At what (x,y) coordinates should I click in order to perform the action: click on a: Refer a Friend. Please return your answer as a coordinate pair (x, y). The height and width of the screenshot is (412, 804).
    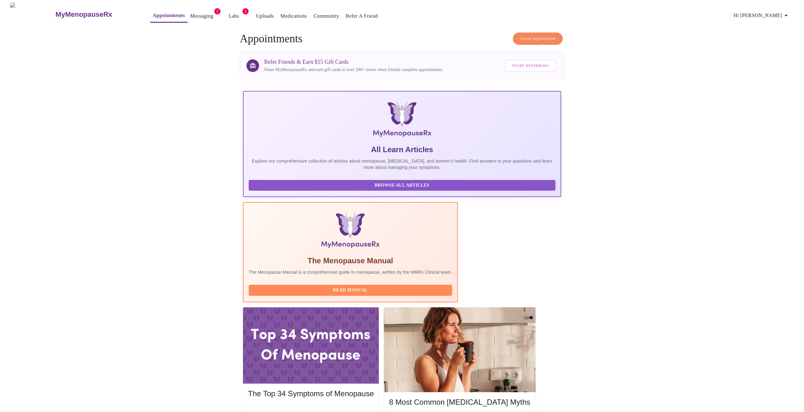
    Looking at the image, I should click on (362, 16).